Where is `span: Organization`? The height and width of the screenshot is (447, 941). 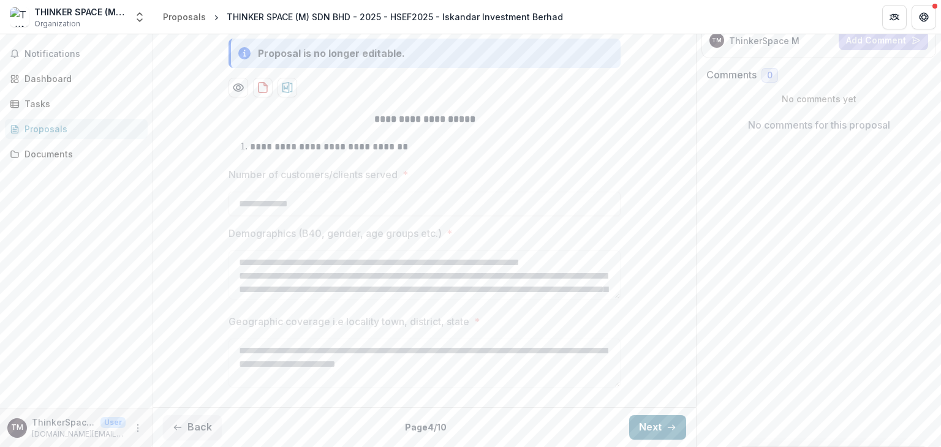
span: Organization is located at coordinates (57, 24).